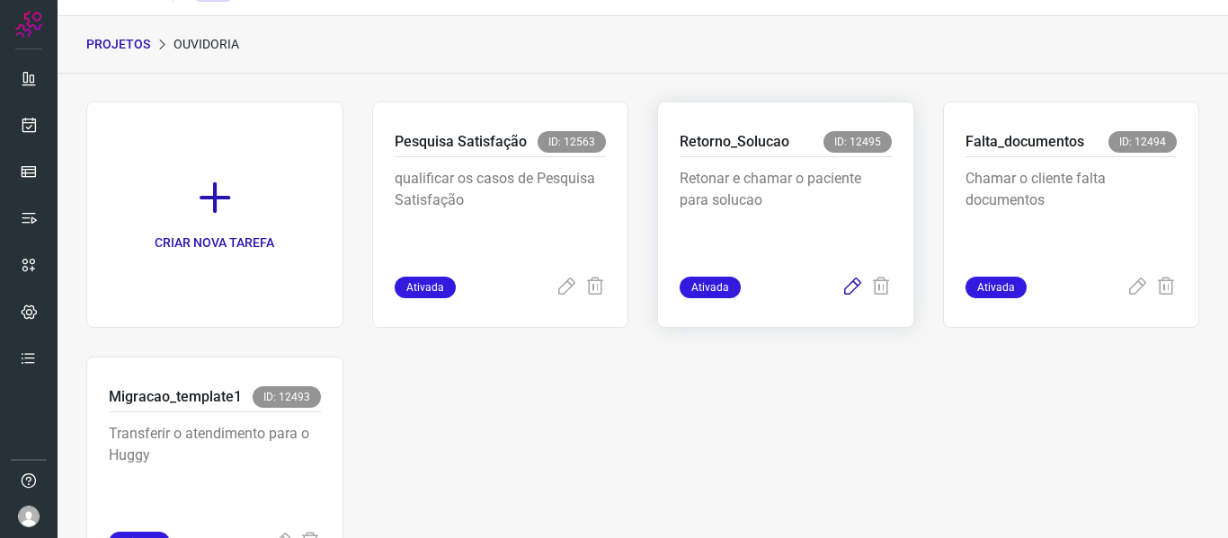  I want to click on p: Falta_documentos, so click(1025, 142).